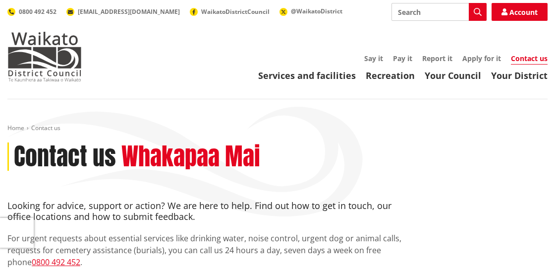  What do you see at coordinates (191, 157) in the screenshot?
I see `h2: Whakapaa Mai` at bounding box center [191, 157].